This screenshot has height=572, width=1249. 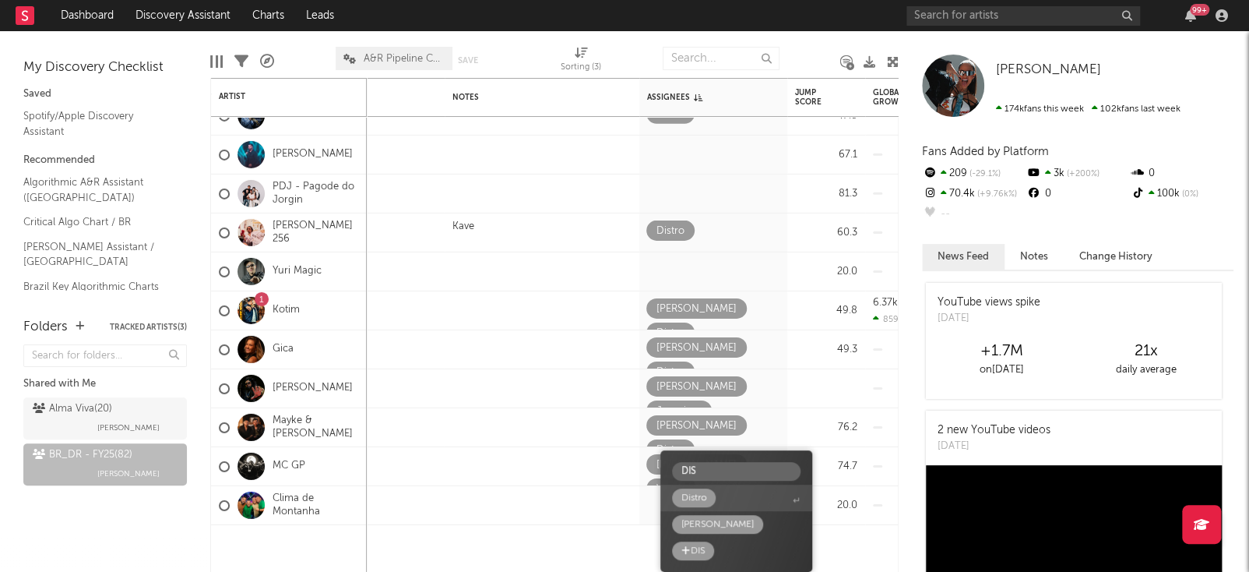 I want to click on div: 6.37k, so click(x=885, y=301).